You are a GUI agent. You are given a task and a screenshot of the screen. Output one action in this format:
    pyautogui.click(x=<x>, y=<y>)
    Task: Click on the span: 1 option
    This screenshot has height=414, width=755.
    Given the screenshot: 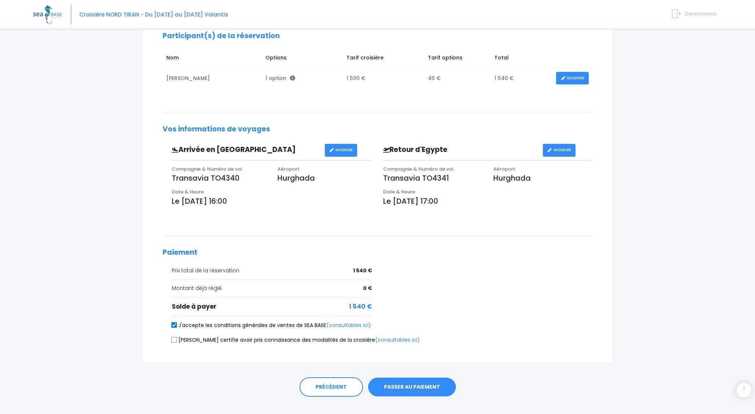 What is the action you would take?
    pyautogui.click(x=280, y=78)
    